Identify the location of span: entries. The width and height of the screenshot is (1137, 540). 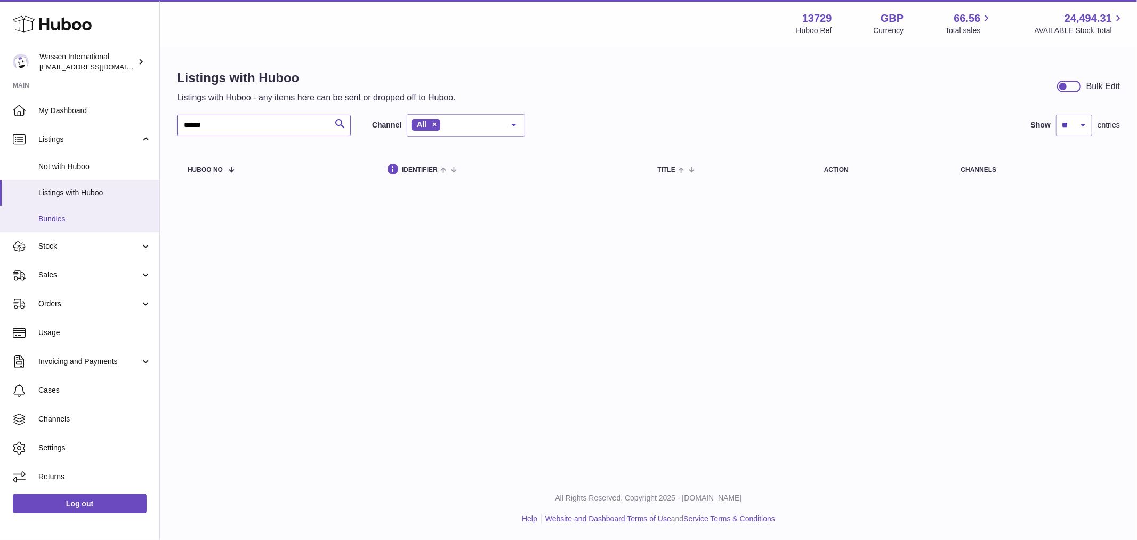
(1109, 125).